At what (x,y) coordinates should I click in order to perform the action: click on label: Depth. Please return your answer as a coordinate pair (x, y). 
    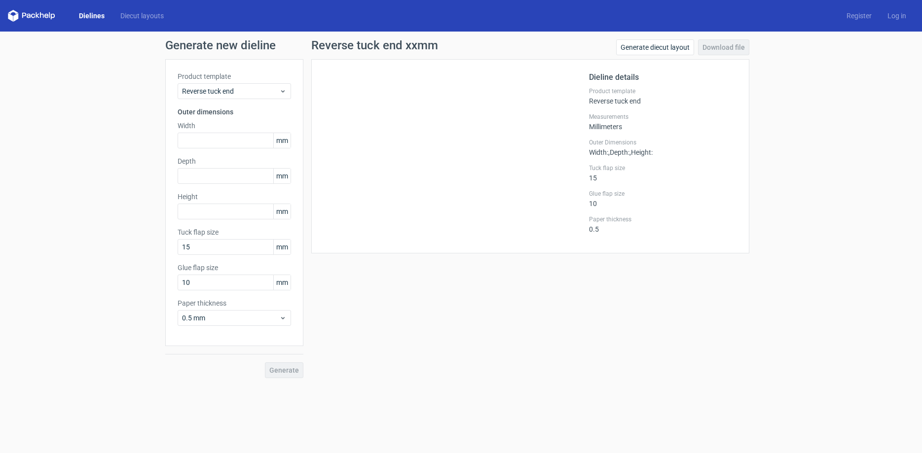
    Looking at the image, I should click on (234, 161).